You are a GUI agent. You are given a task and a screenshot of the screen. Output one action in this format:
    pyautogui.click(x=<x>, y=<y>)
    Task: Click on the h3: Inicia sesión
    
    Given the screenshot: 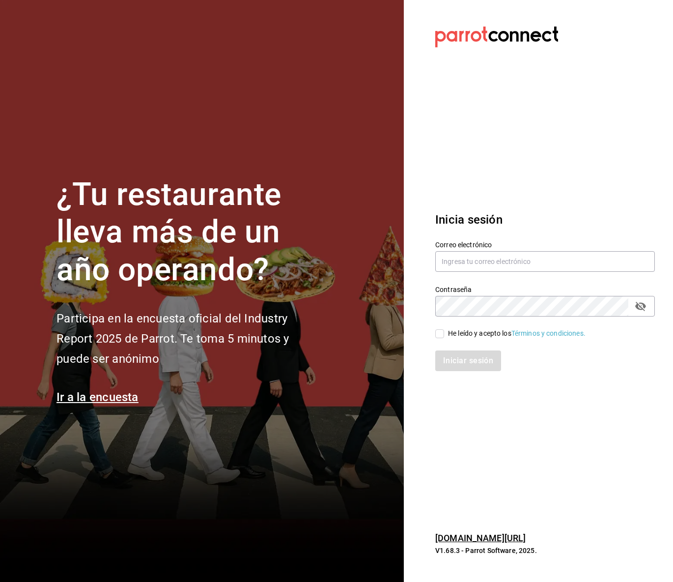 What is the action you would take?
    pyautogui.click(x=543, y=220)
    